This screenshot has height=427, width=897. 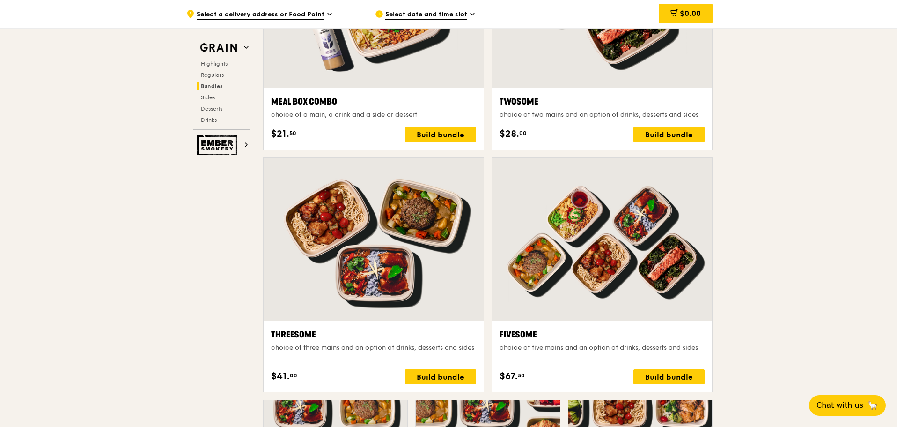 I want to click on span: $21., so click(x=280, y=134).